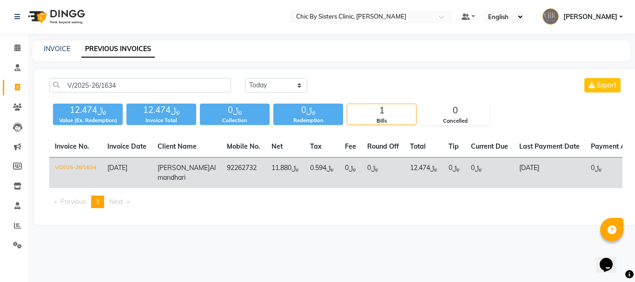 The height and width of the screenshot is (282, 635). Describe the element at coordinates (603, 85) in the screenshot. I see `button: Export` at that location.